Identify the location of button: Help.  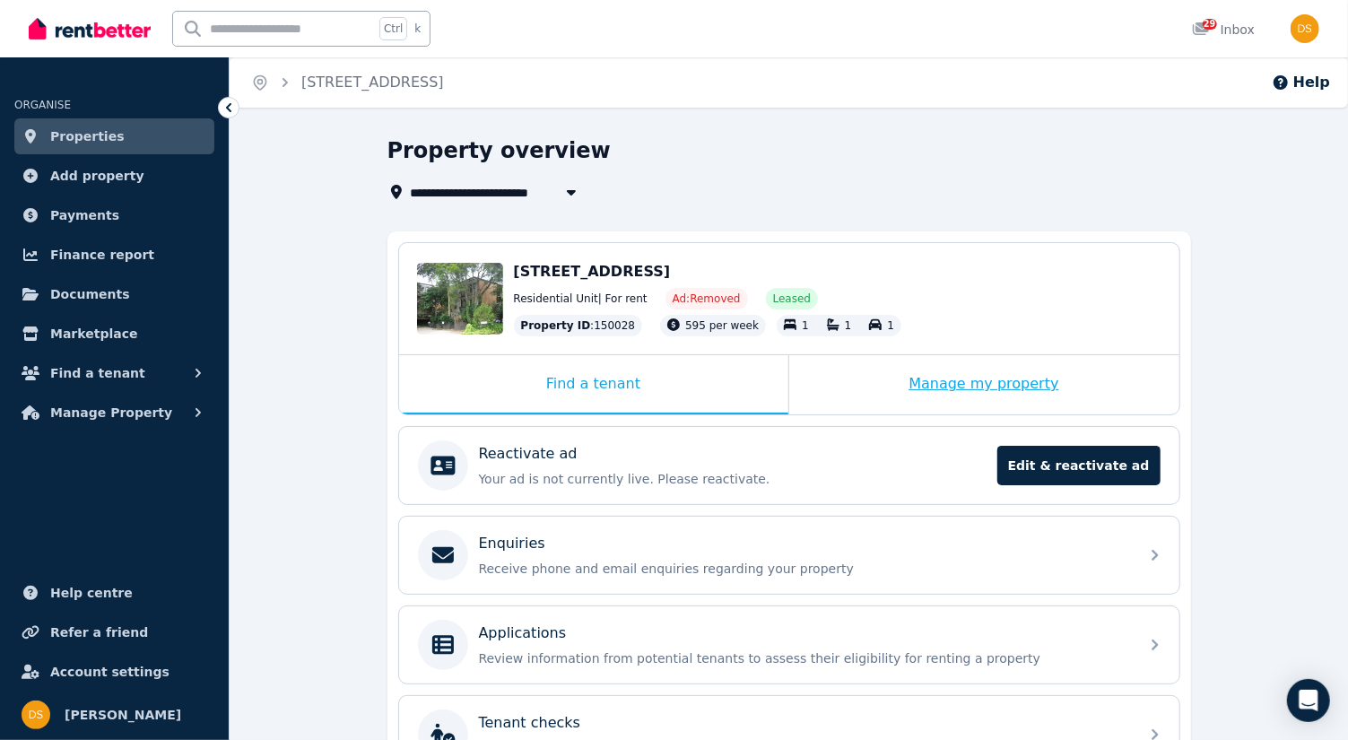
(1301, 83).